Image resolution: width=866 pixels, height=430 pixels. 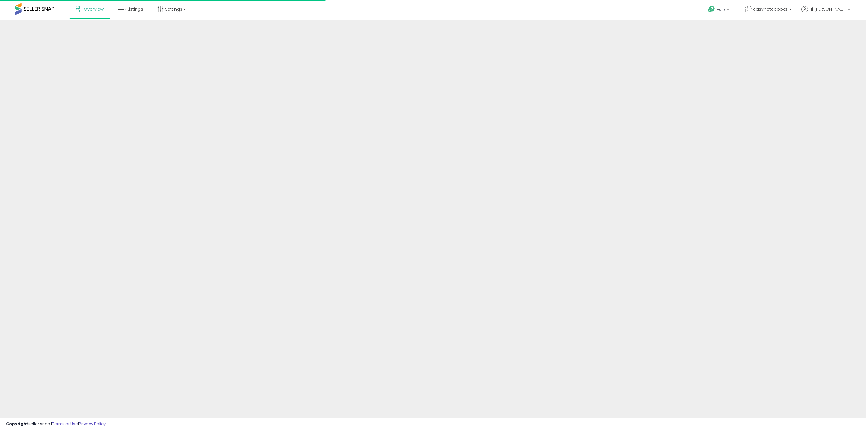 I want to click on a: Help, so click(x=719, y=10).